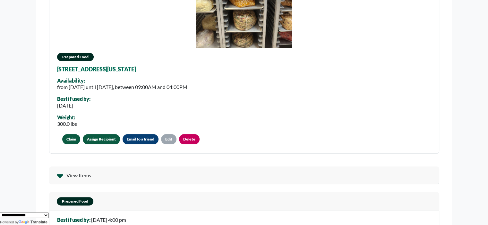  What do you see at coordinates (79, 176) in the screenshot?
I see `span: View Items` at bounding box center [79, 176].